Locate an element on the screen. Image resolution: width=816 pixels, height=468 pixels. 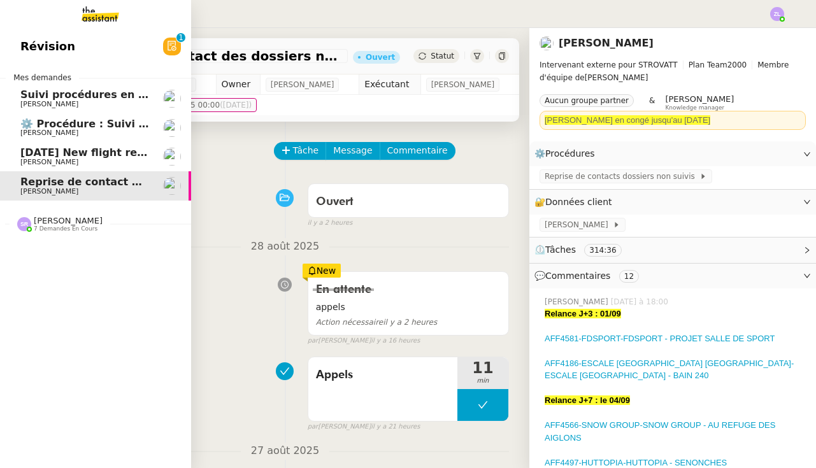
span: Procédures is located at coordinates (570, 154).